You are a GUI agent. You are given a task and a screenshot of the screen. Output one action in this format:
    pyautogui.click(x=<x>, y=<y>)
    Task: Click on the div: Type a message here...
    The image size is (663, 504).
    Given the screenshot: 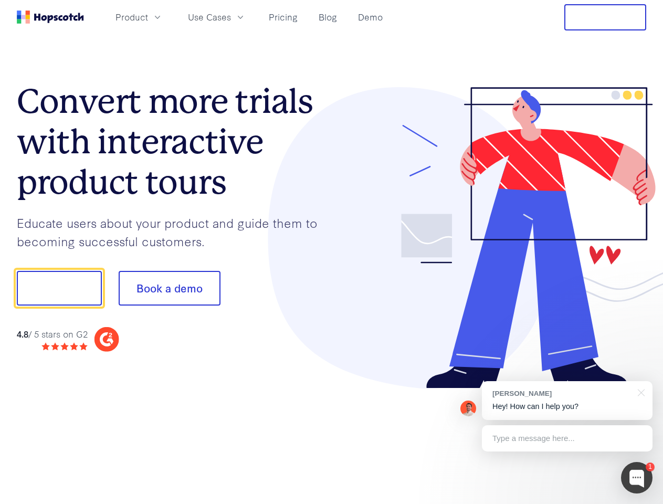 What is the action you would take?
    pyautogui.click(x=567, y=438)
    